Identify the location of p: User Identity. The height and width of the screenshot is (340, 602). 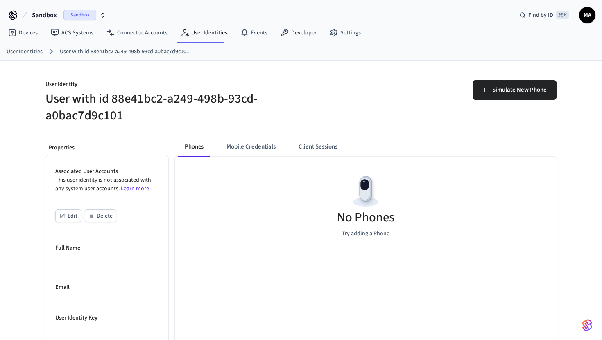
(171, 85).